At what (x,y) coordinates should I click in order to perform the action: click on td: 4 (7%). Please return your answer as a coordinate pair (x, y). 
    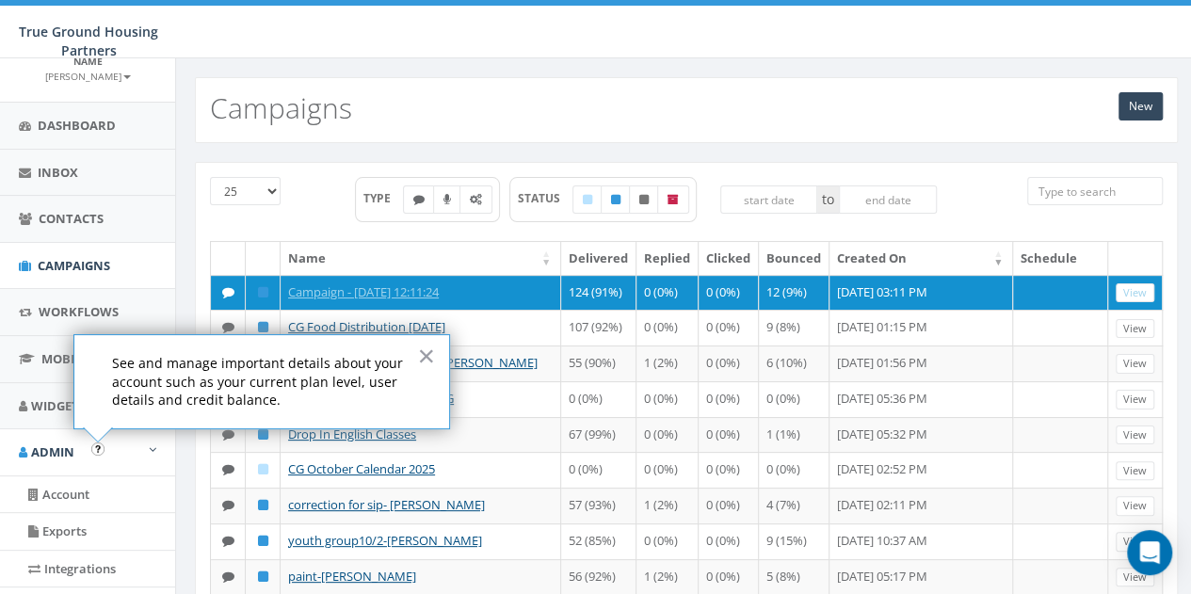
    Looking at the image, I should click on (794, 506).